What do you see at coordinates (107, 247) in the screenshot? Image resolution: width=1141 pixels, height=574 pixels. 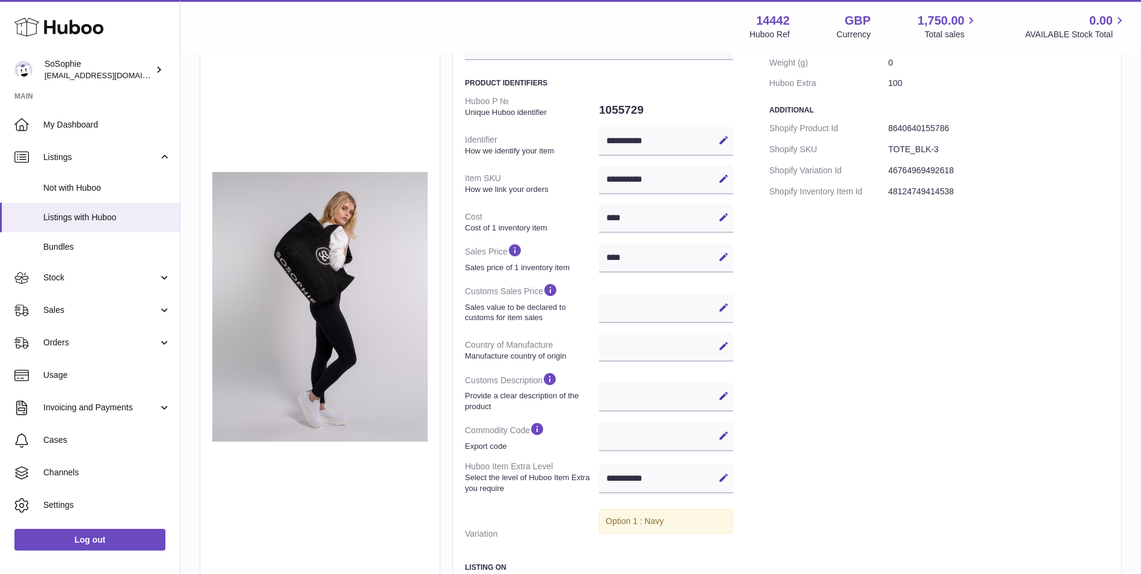 I see `span: Bundles` at bounding box center [107, 247].